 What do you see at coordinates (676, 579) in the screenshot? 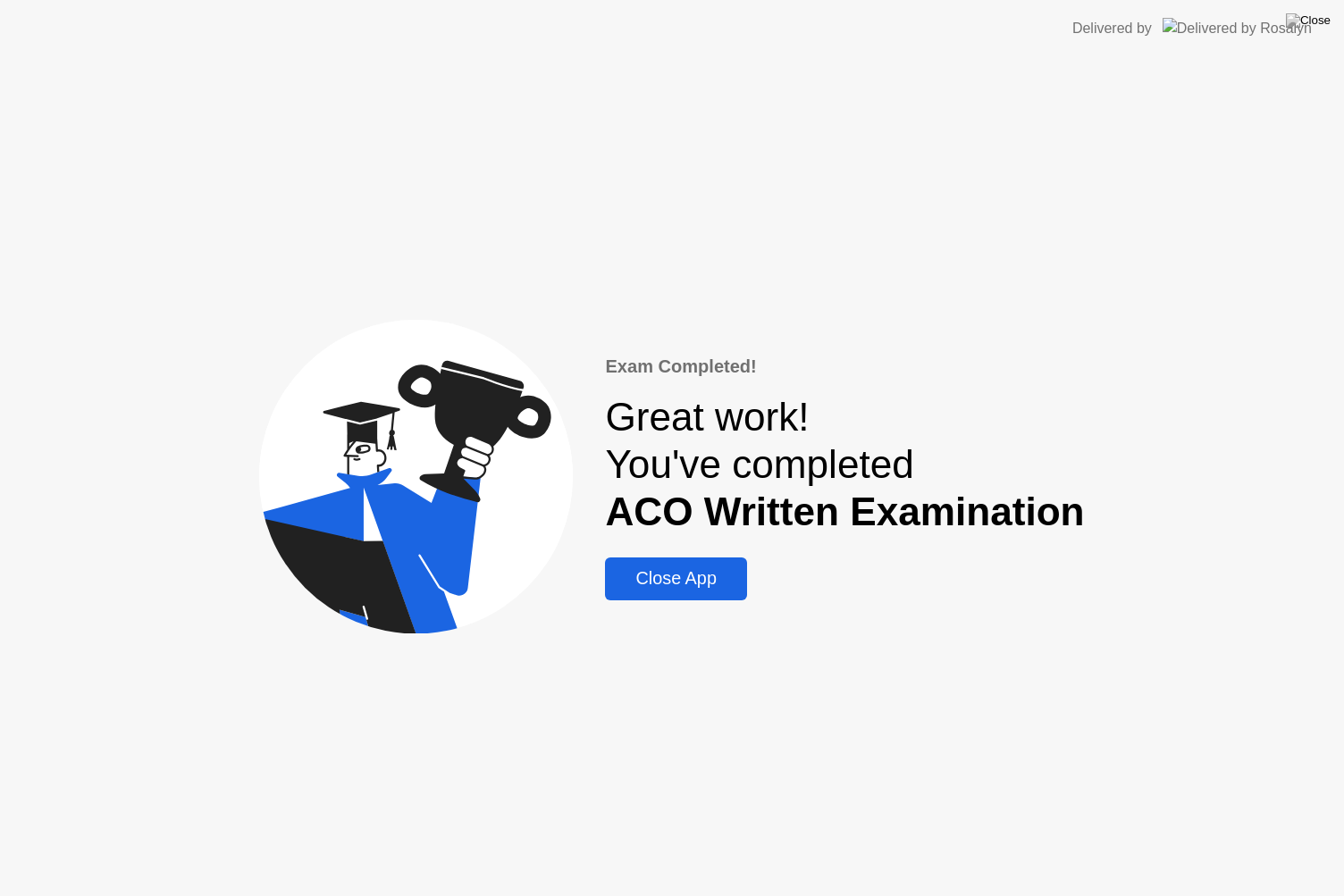
I see `button: Close App` at bounding box center [676, 579].